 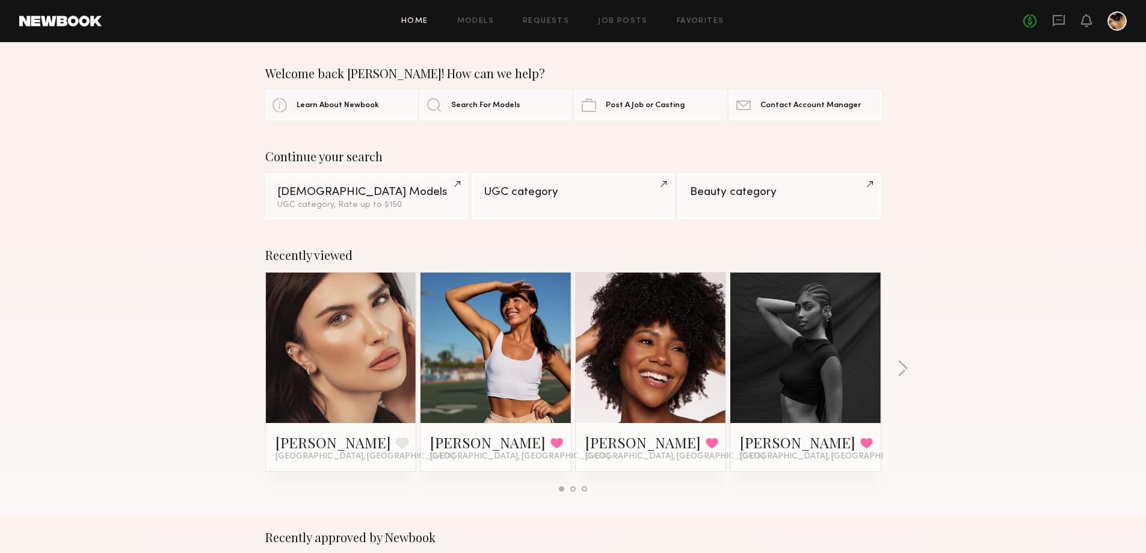 I want to click on span: Learn About Newbook, so click(x=337, y=105).